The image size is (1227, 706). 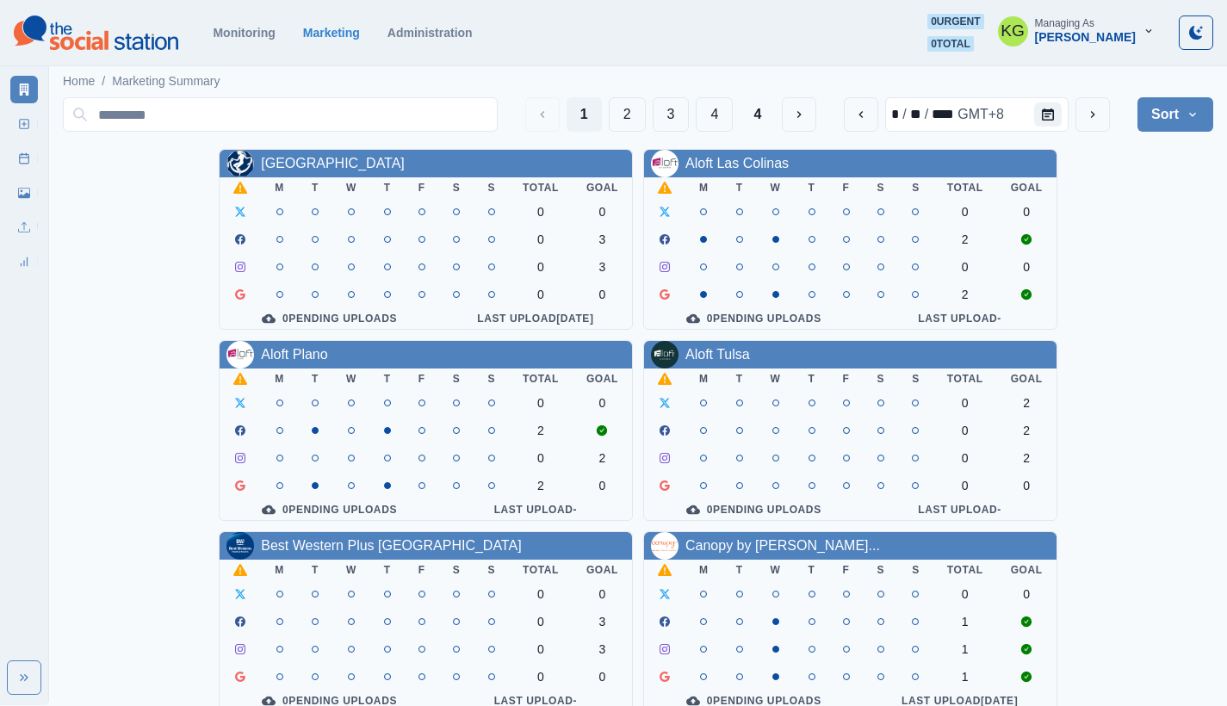 I want to click on a: New Post, so click(x=24, y=124).